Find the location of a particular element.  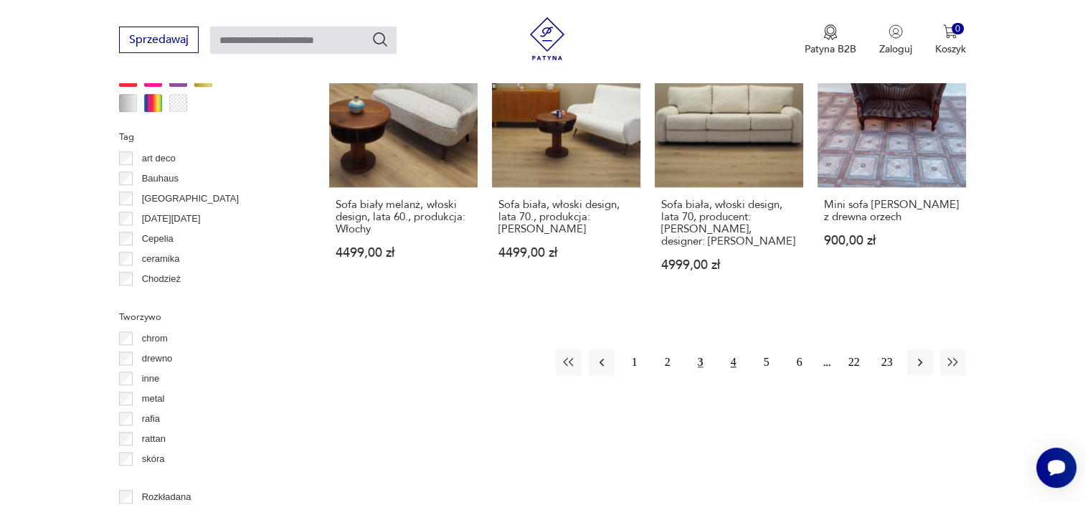

img: Ikona medalu is located at coordinates (831, 32).